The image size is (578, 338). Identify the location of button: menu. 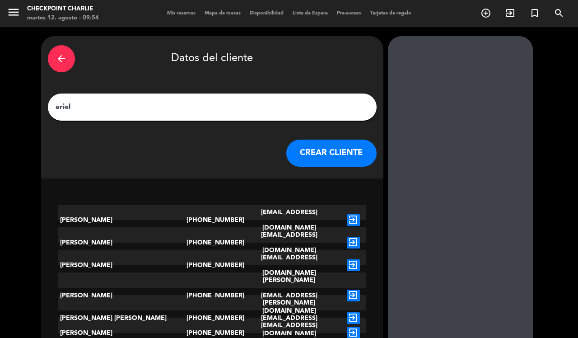
(14, 14).